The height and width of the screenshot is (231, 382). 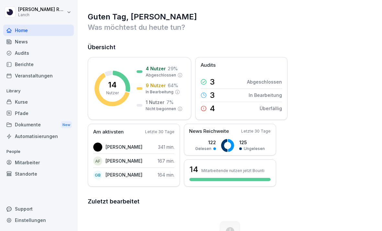 I want to click on p: Nutzer, so click(x=112, y=93).